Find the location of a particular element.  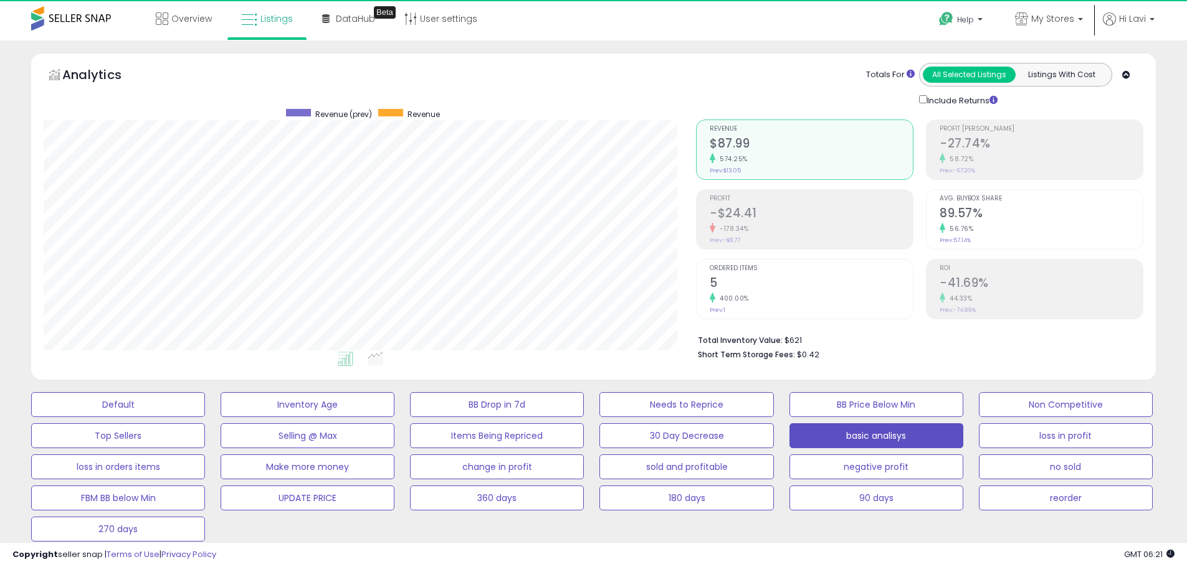

i: Get Help is located at coordinates (946, 19).